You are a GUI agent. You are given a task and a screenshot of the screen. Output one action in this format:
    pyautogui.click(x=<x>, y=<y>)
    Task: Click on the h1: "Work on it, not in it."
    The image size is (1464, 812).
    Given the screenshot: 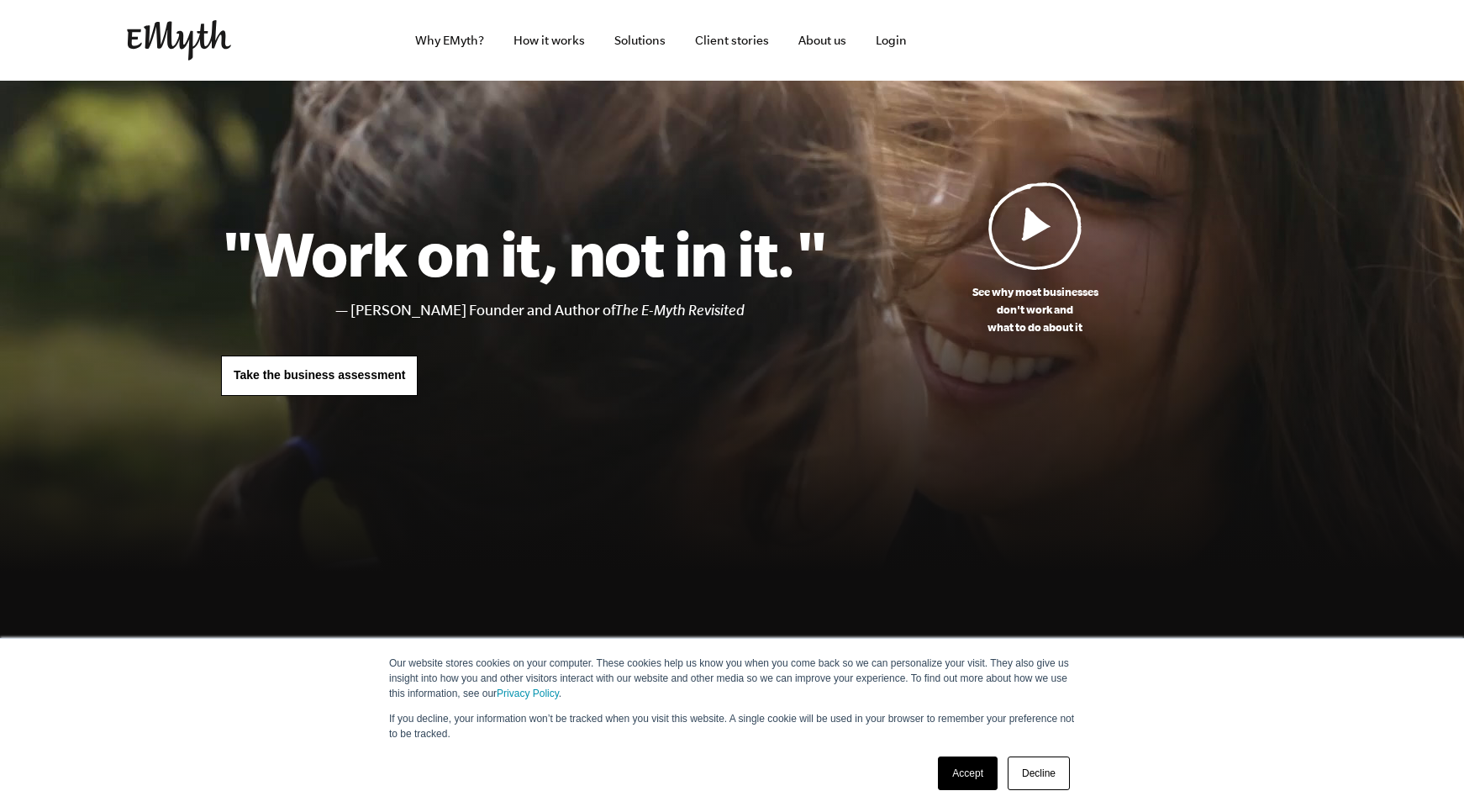 What is the action you would take?
    pyautogui.click(x=524, y=253)
    